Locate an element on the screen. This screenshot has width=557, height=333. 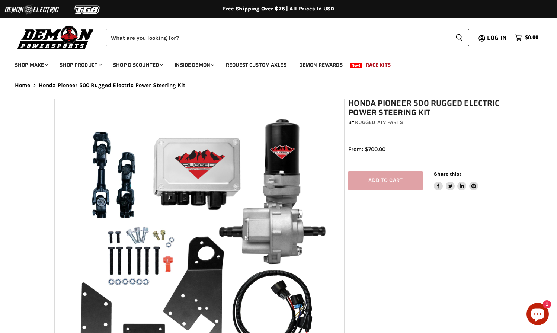
a: $0.00 is located at coordinates (527, 38).